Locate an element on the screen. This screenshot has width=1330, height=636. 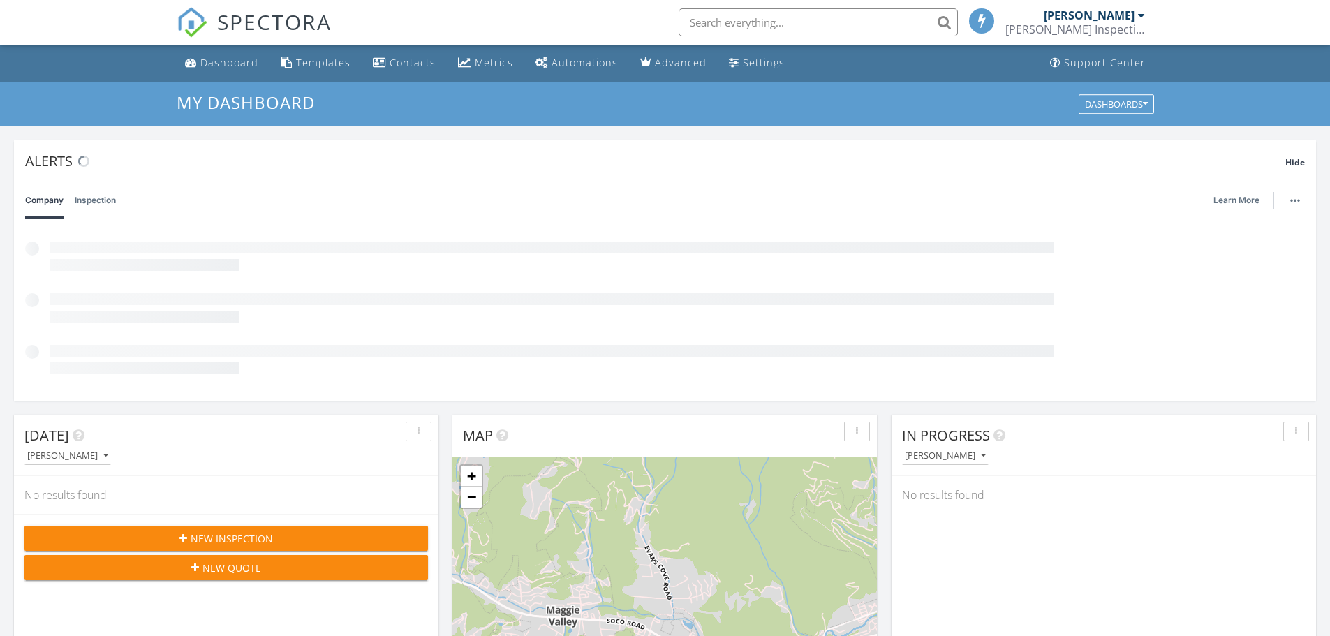
span: In Progress is located at coordinates (946, 435).